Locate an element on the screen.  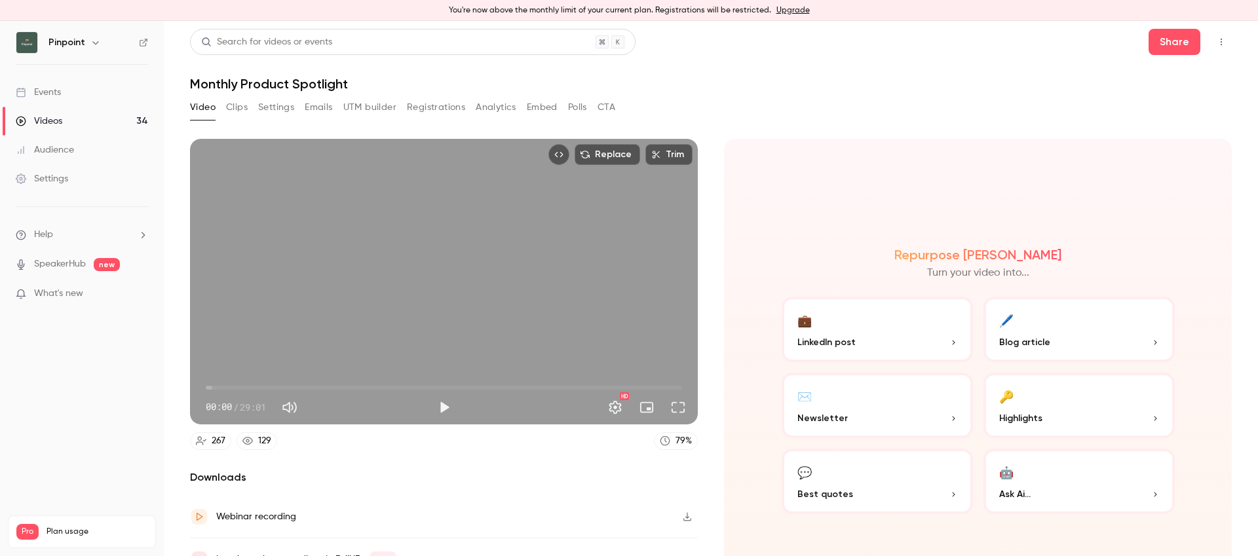
div: Full screen is located at coordinates (678, 407).